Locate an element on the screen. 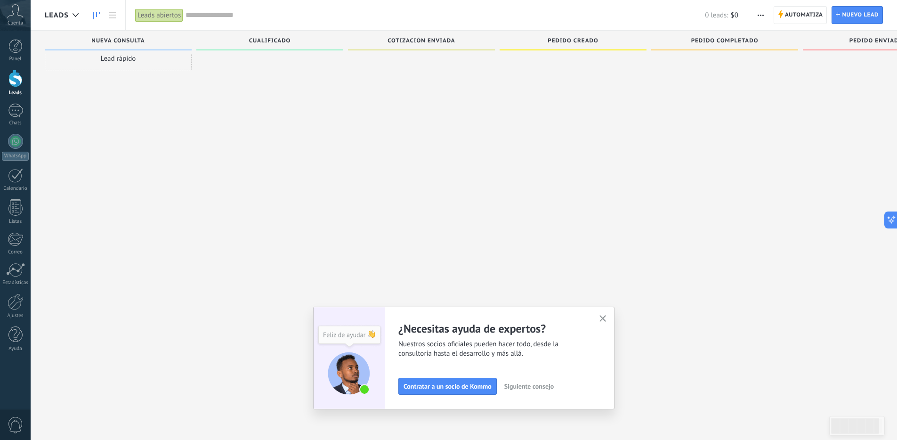  span: Nueva consulta is located at coordinates (118, 41).